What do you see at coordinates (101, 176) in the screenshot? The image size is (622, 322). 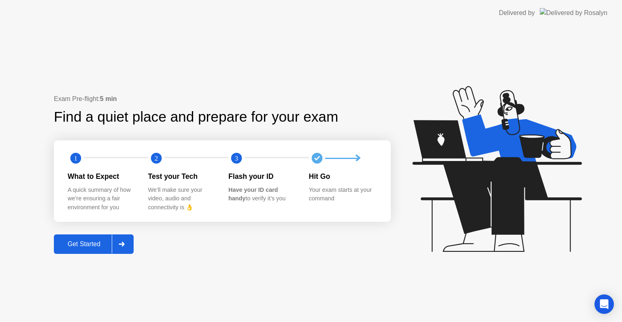 I see `div: What to Expect` at bounding box center [101, 176].